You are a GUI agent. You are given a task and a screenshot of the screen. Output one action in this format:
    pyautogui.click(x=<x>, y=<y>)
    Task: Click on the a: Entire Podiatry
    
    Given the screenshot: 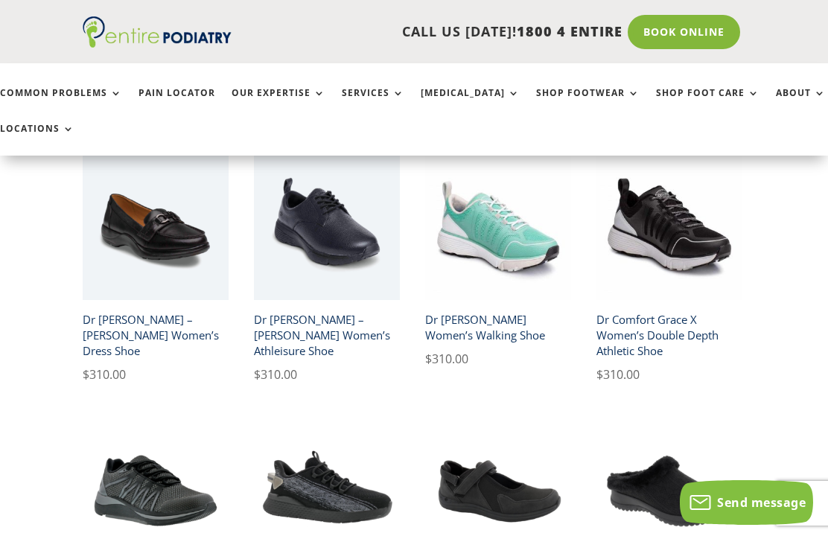 What is the action you would take?
    pyautogui.click(x=157, y=43)
    